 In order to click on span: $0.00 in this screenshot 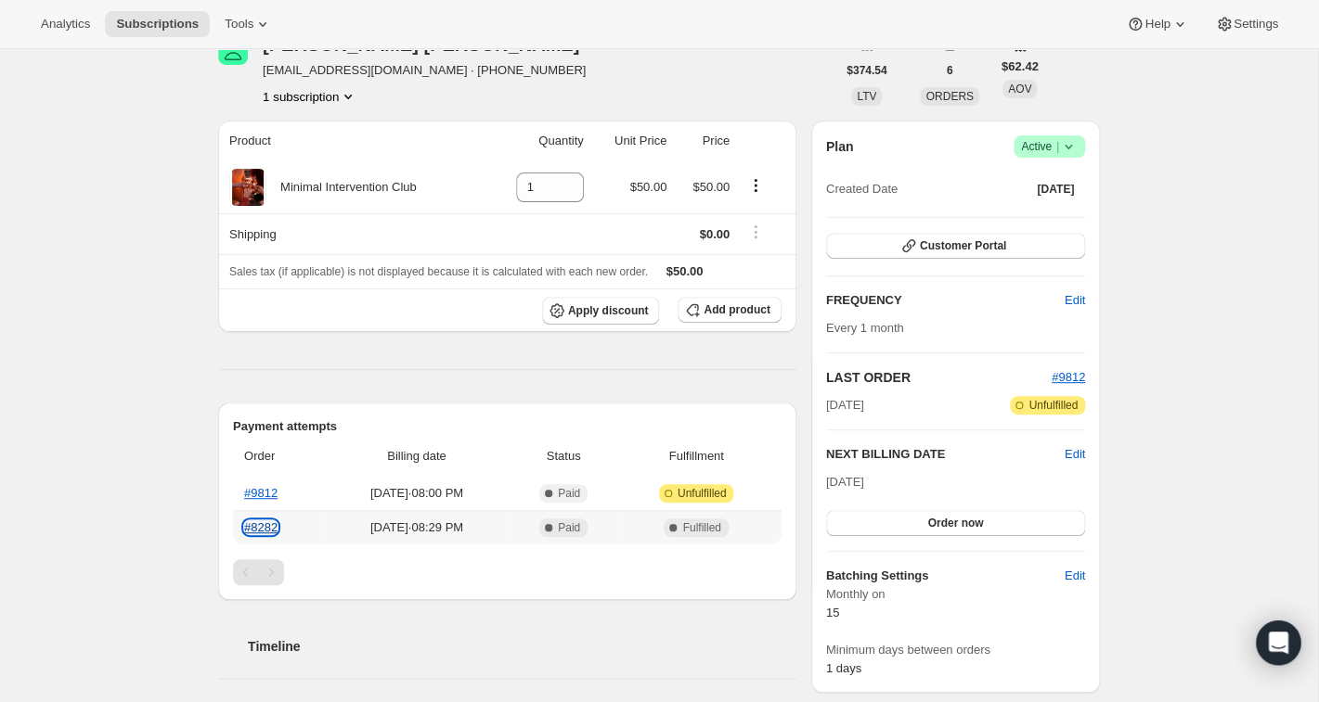, I will do `click(714, 234)`.